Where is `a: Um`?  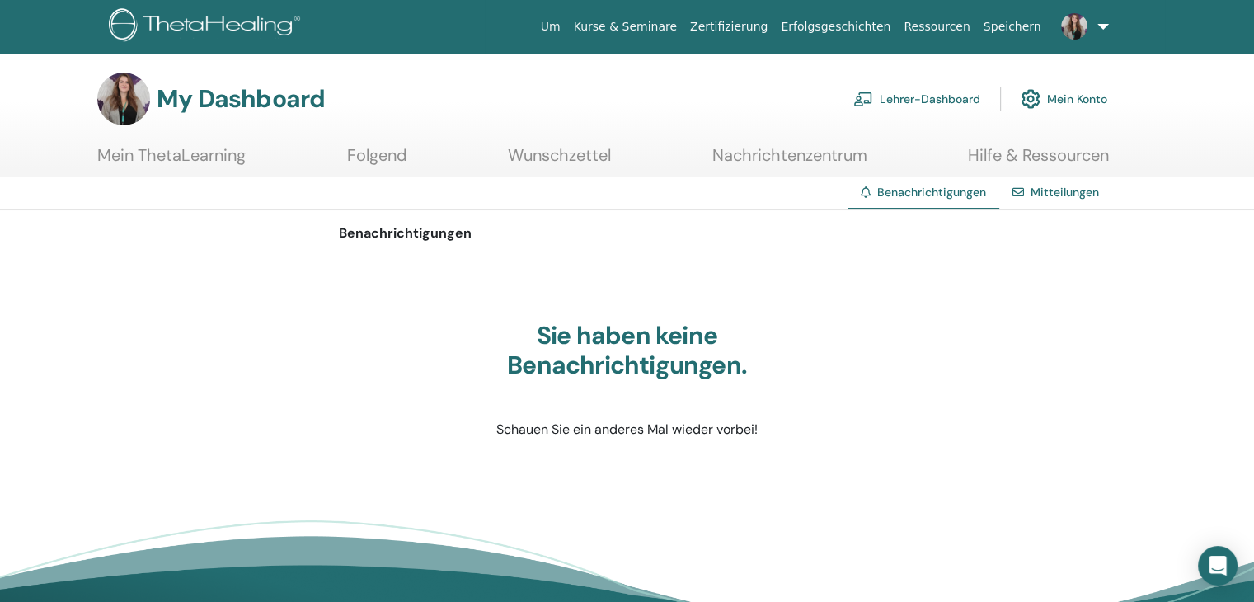 a: Um is located at coordinates (551, 26).